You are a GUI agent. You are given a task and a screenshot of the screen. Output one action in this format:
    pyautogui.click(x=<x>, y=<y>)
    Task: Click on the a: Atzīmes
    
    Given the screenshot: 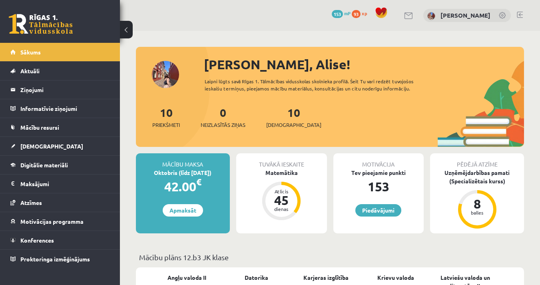 What is the action you would take?
    pyautogui.click(x=60, y=202)
    